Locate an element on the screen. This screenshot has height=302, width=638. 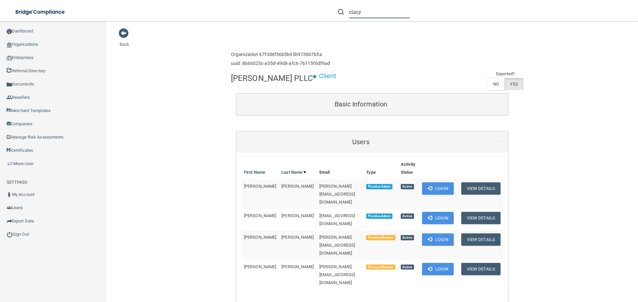
img: ic_reseller.de258add.png is located at coordinates (9, 98).